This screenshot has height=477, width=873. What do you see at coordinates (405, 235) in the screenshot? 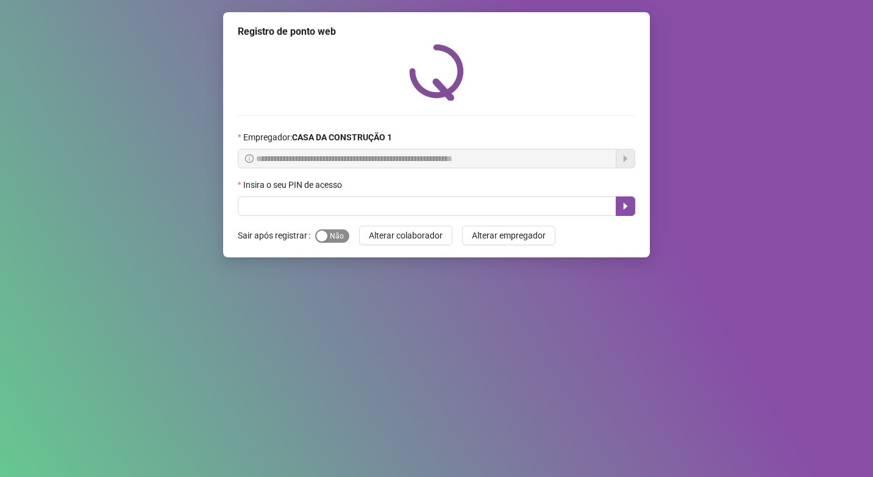
I see `button: Alterar colaborador` at bounding box center [405, 235].